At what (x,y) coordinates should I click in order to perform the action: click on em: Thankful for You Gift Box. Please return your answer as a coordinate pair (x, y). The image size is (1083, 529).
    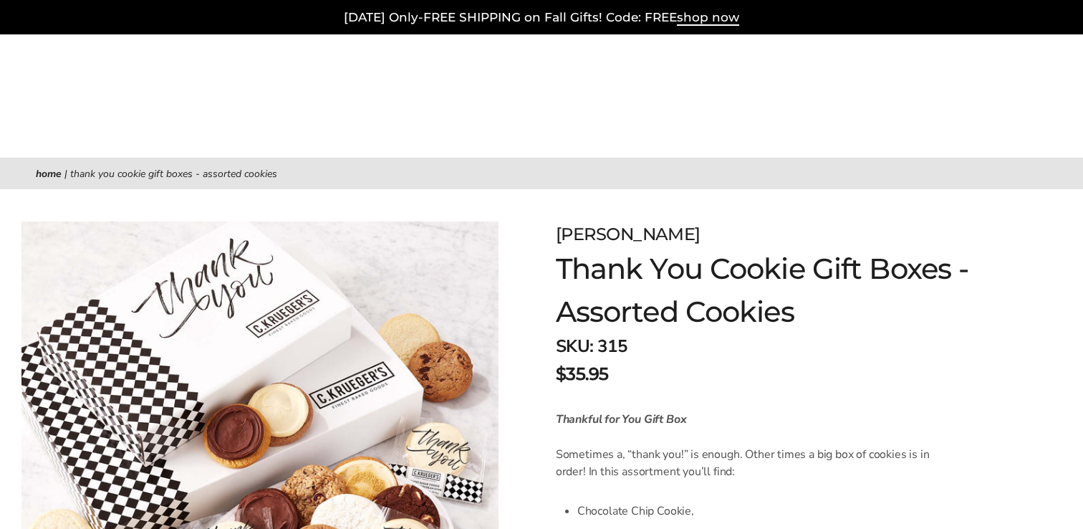
    Looking at the image, I should click on (621, 419).